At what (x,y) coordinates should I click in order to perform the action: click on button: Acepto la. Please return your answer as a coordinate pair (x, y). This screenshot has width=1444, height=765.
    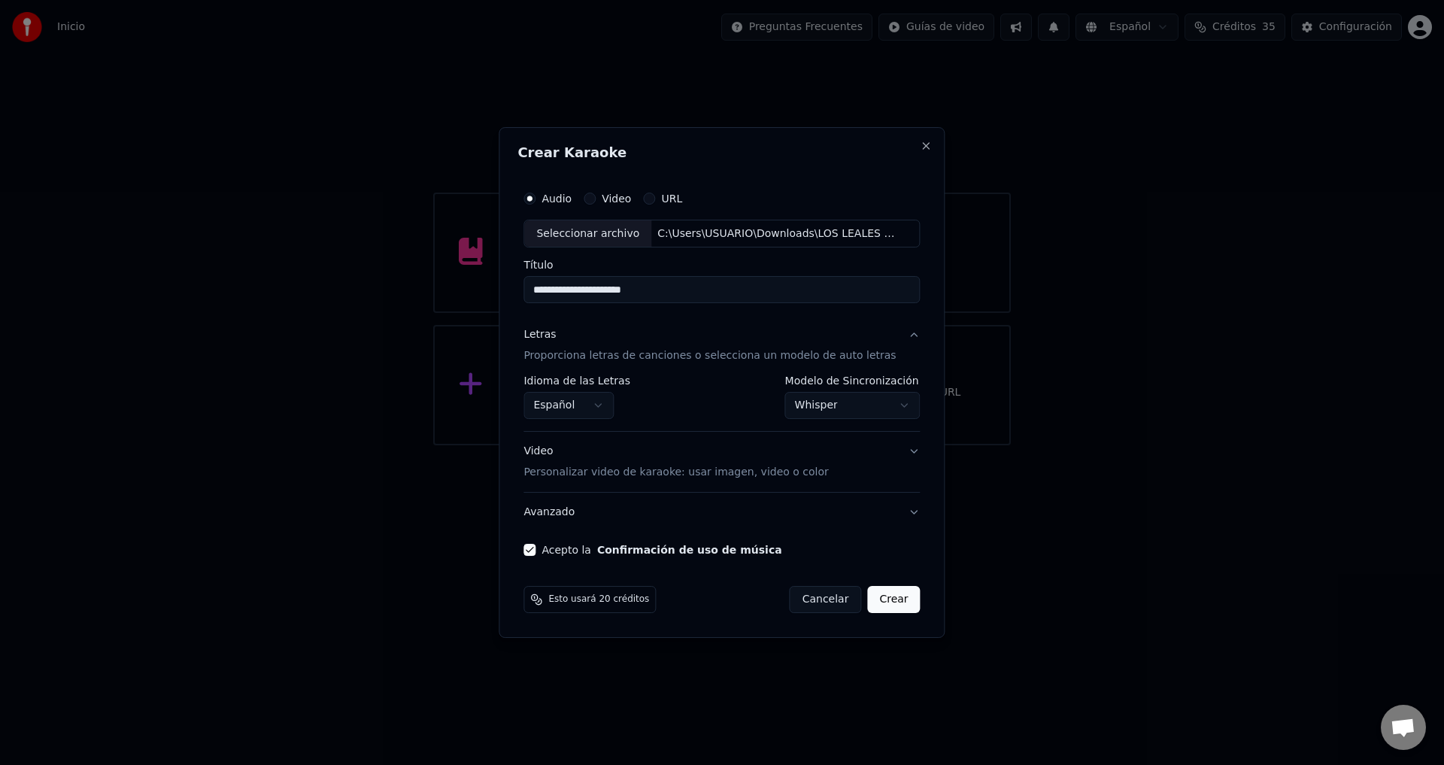
    Looking at the image, I should click on (690, 550).